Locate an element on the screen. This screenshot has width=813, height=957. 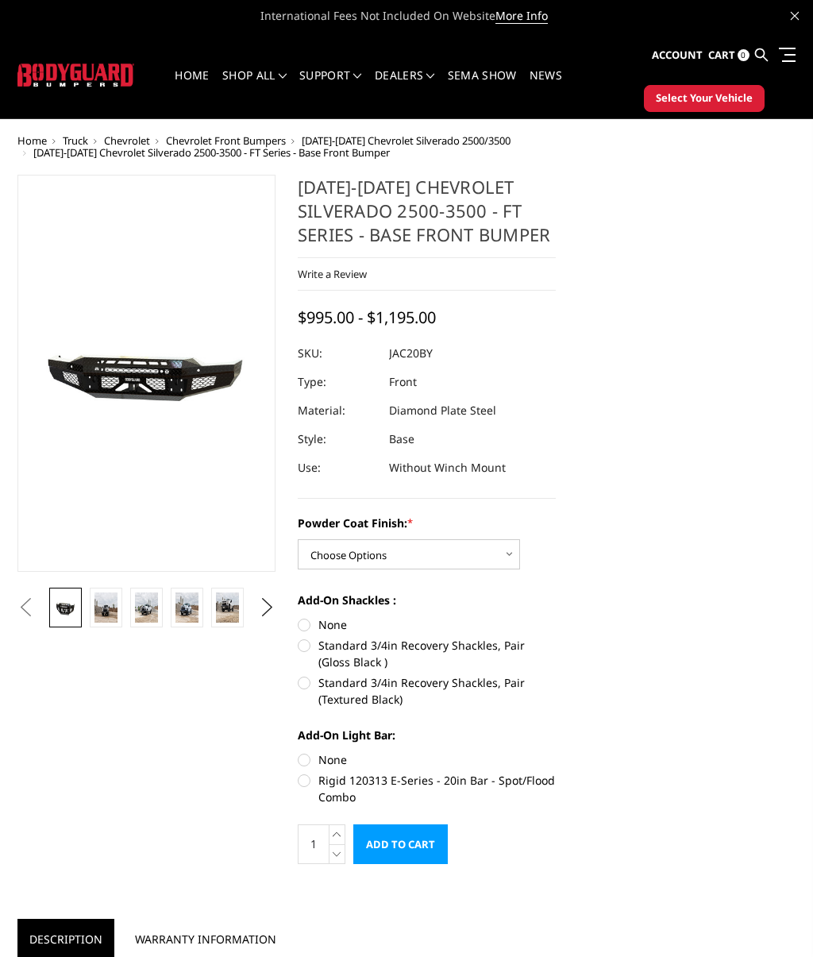
dt: Type: is located at coordinates (337, 382).